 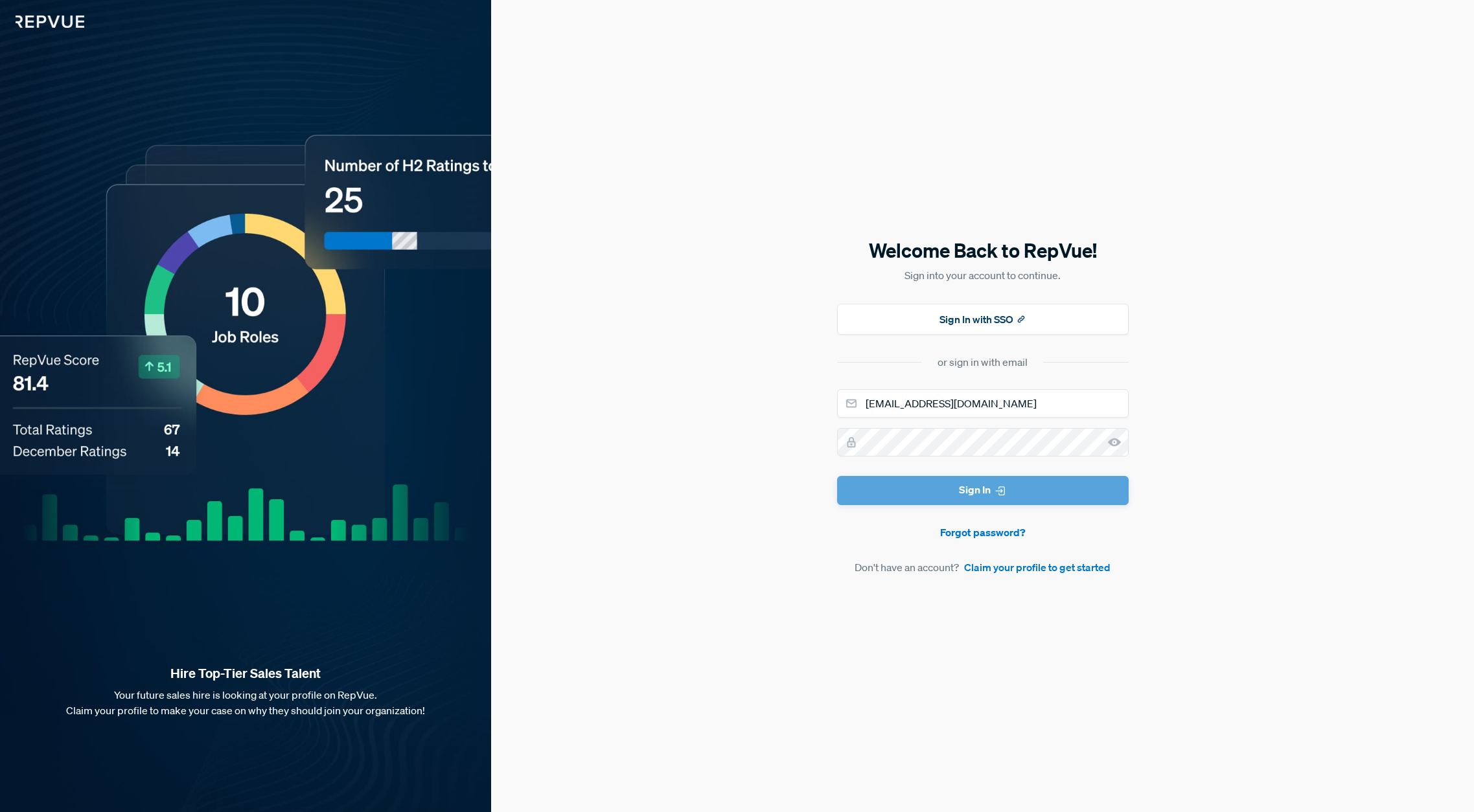 What do you see at coordinates (983, 319) in the screenshot?
I see `button: Sign In with SSO` at bounding box center [983, 319].